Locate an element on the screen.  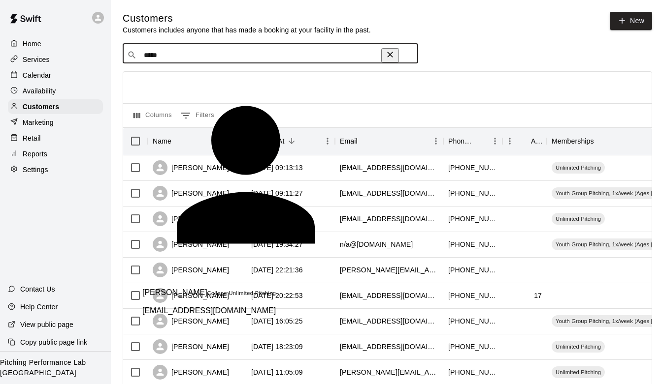
a: Customers is located at coordinates (55, 107).